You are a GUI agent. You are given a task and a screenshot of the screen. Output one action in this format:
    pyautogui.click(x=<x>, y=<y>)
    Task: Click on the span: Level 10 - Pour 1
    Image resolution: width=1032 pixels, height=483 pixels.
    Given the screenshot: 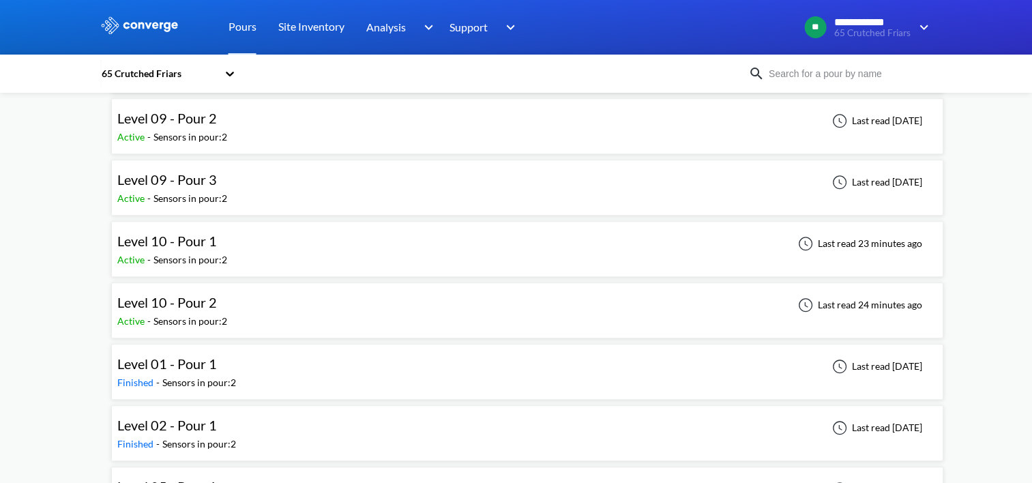 What is the action you would take?
    pyautogui.click(x=167, y=241)
    